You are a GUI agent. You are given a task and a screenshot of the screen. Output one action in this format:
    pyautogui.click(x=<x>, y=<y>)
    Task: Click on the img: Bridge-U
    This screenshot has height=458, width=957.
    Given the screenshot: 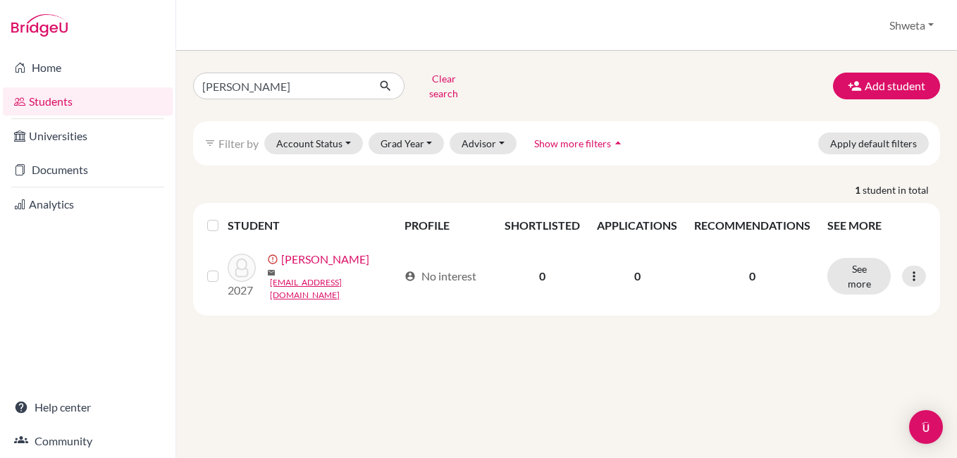 What is the action you would take?
    pyautogui.click(x=39, y=25)
    